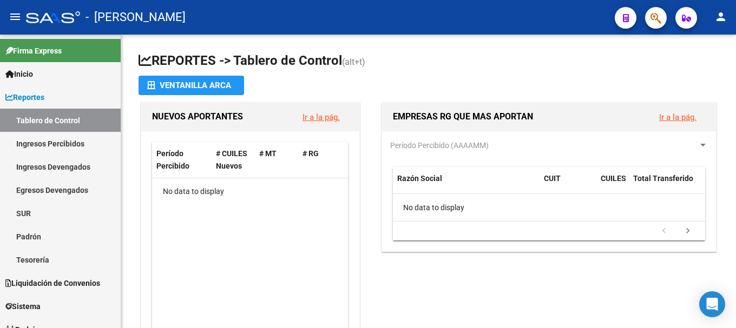 The height and width of the screenshot is (328, 736). I want to click on datatable-header-cell: # MT, so click(276, 160).